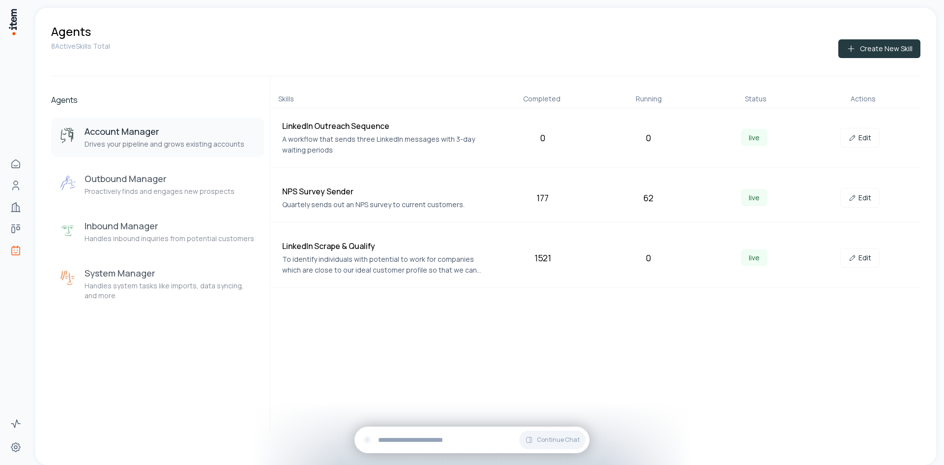 Image resolution: width=944 pixels, height=465 pixels. What do you see at coordinates (384, 145) in the screenshot?
I see `p: A workflow that sends three LinkedIn messages with 3-day waiting periods` at bounding box center [384, 145].